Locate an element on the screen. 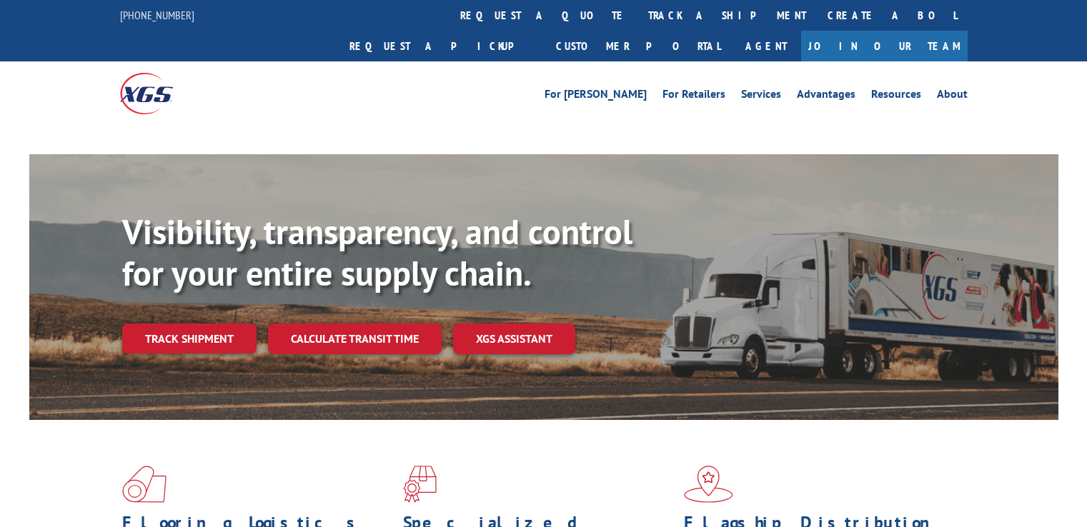 This screenshot has height=527, width=1087. a: Track shipment is located at coordinates (189, 339).